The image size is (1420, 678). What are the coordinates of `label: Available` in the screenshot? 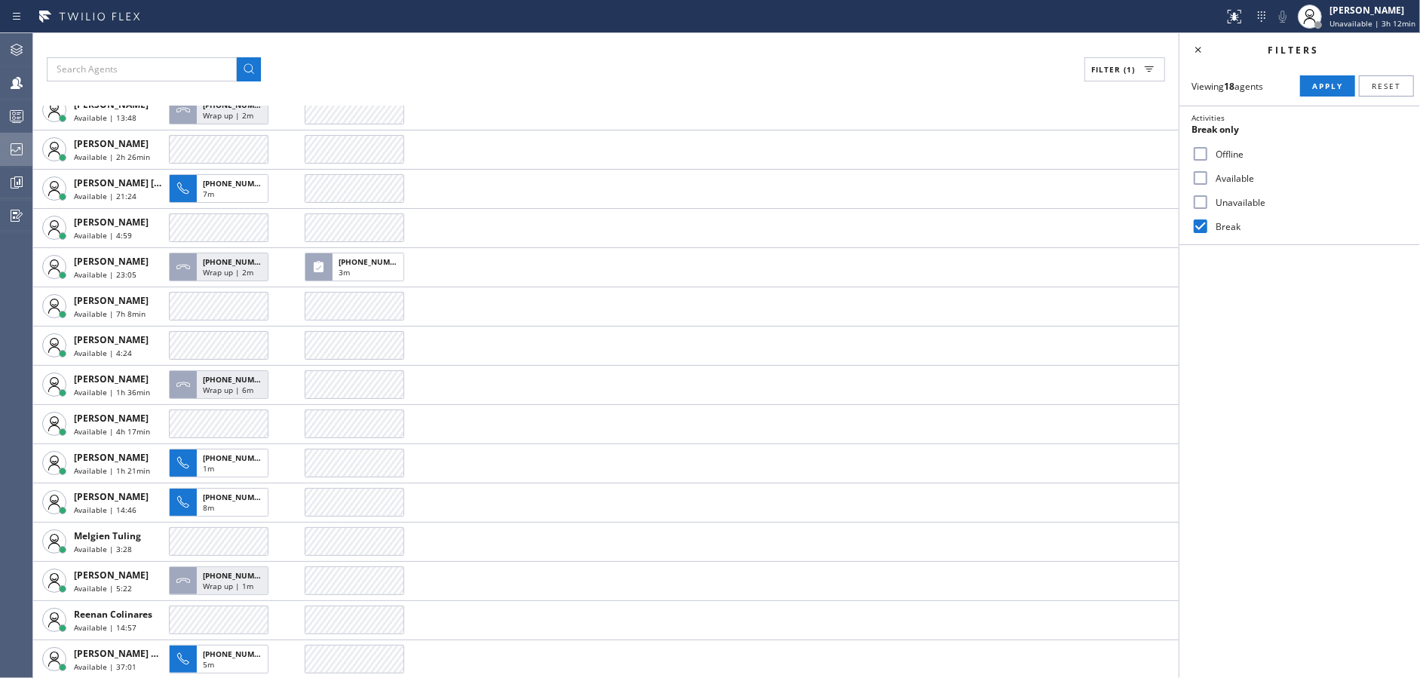 It's located at (1309, 178).